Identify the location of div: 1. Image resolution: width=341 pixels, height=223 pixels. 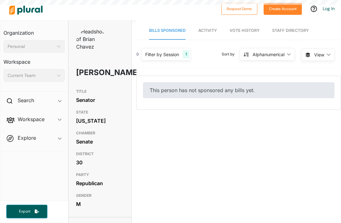
(186, 54).